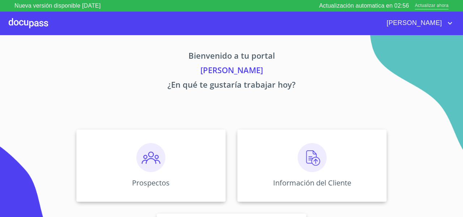  What do you see at coordinates (312, 157) in the screenshot?
I see `img: carga.png` at bounding box center [312, 157].